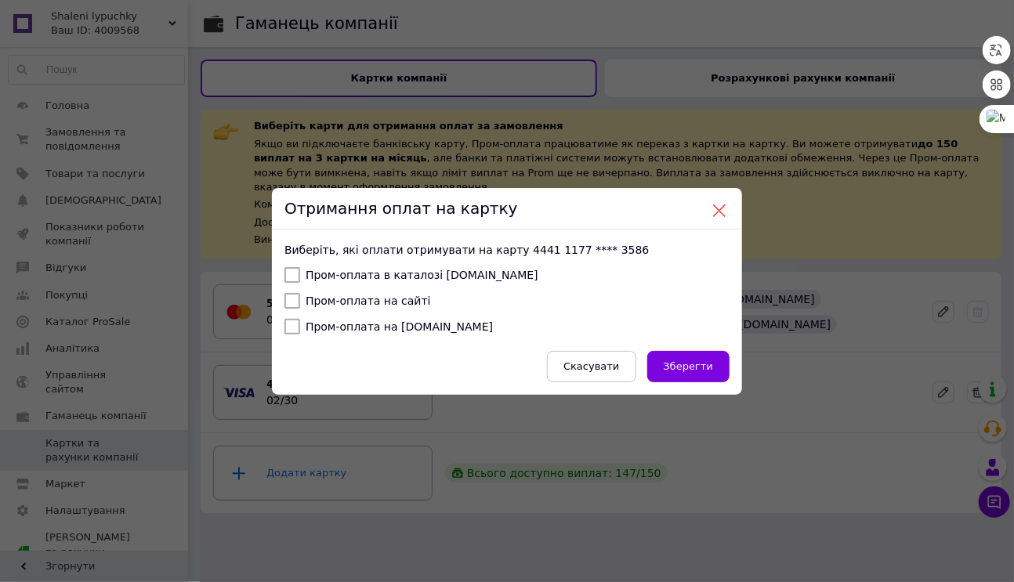 Image resolution: width=1014 pixels, height=582 pixels. I want to click on span: Скасувати, so click(591, 366).